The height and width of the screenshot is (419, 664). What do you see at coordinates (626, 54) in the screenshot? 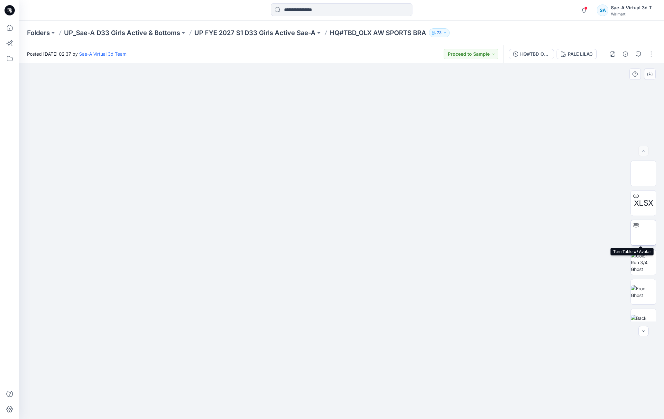
I see `button: Details` at bounding box center [626, 54].